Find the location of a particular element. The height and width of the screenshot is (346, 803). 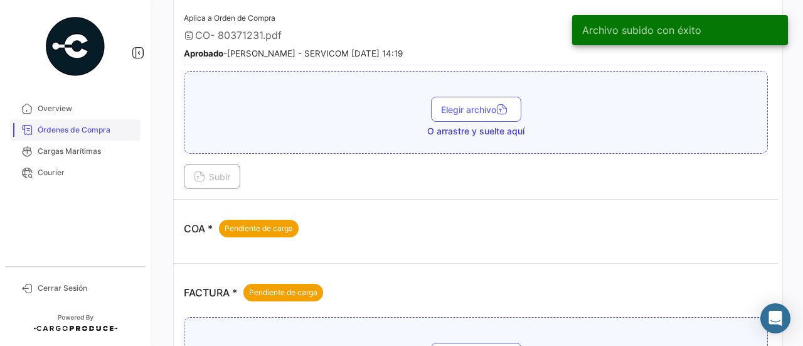

span: Elegir archivo is located at coordinates (476, 109).